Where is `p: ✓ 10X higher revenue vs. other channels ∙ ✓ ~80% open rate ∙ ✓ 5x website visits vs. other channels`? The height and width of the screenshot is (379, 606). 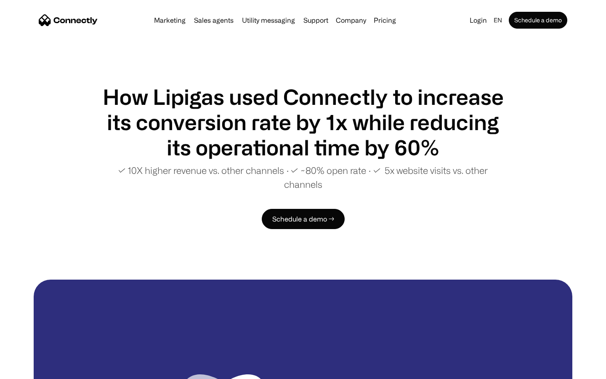 p: ✓ 10X higher revenue vs. other channels ∙ ✓ ~80% open rate ∙ ✓ 5x website visits vs. other channels is located at coordinates (303, 177).